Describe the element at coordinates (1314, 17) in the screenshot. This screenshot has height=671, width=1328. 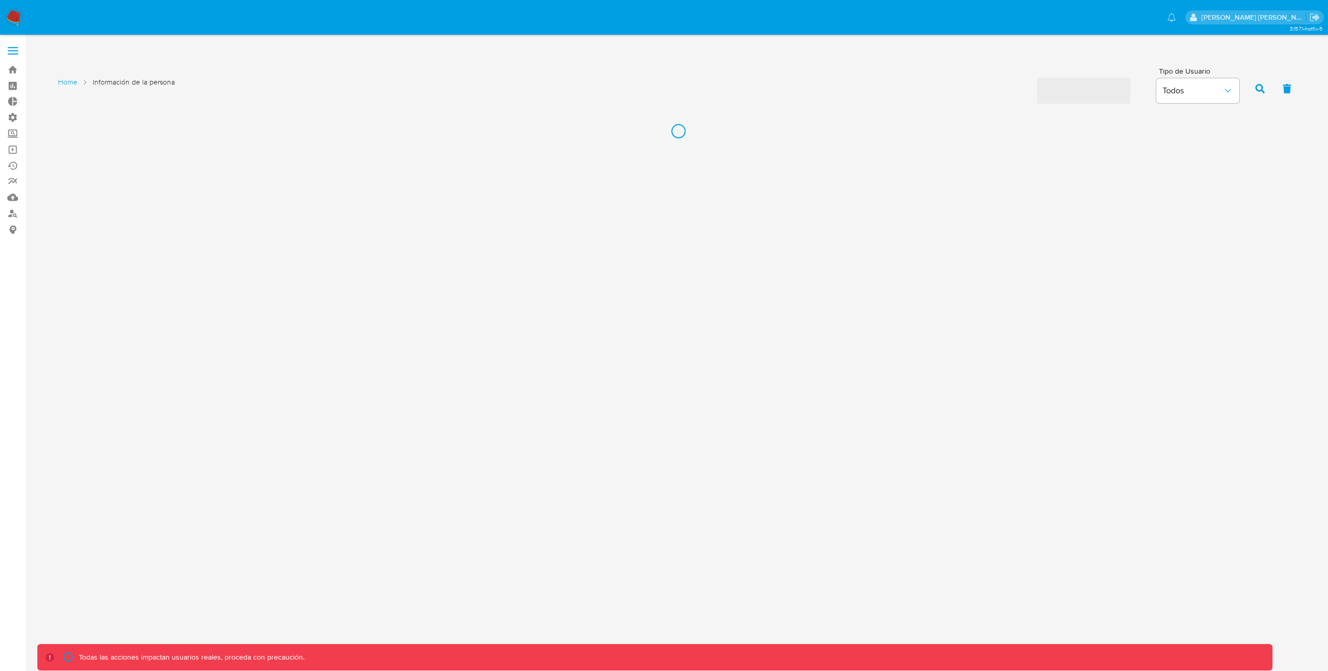
I see `a: Salir` at that location.